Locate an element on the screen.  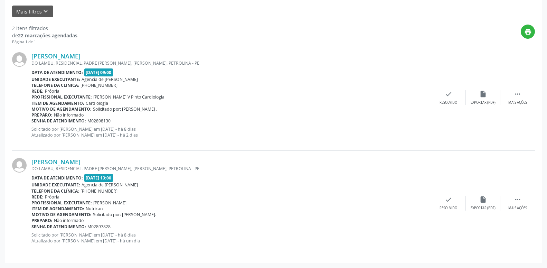
div: 2 itens filtrados is located at coordinates (45, 28).